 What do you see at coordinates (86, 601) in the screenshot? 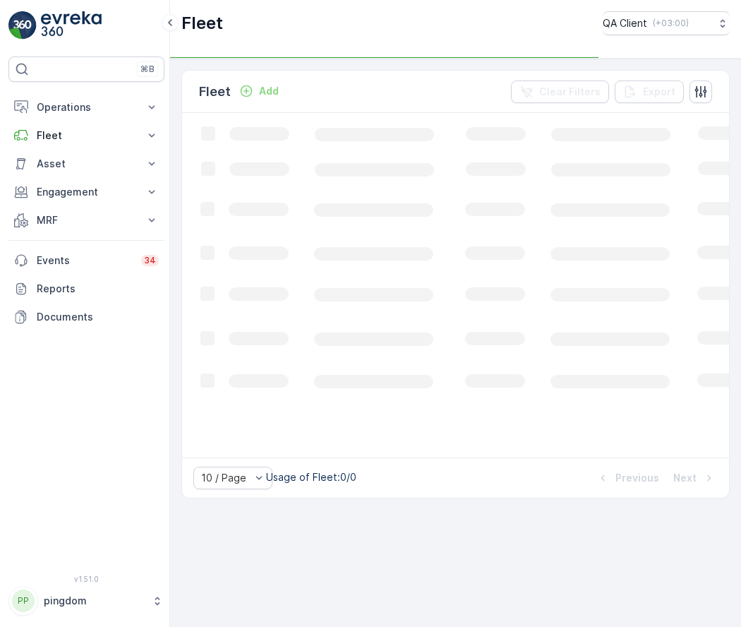
I see `button: PPpingdom` at bounding box center [86, 601].